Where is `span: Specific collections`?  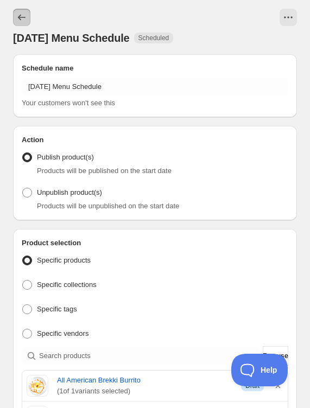 span: Specific collections is located at coordinates (67, 285).